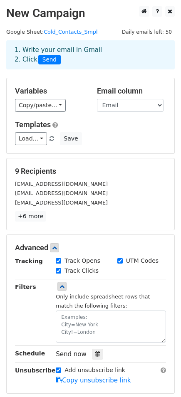  Describe the element at coordinates (40, 105) in the screenshot. I see `a: Copy/paste...` at that location.